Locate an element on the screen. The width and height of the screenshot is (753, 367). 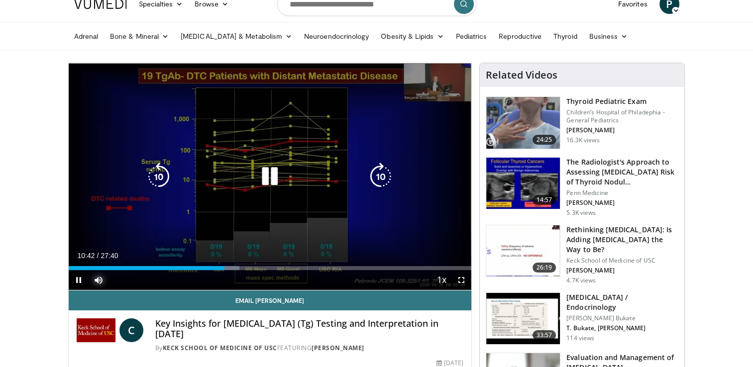
img: 576742cb-950f-47b1-b49b-8023242b3cfa.150x105_q85_crop-smart_upscale.jpg is located at coordinates (523, 123).